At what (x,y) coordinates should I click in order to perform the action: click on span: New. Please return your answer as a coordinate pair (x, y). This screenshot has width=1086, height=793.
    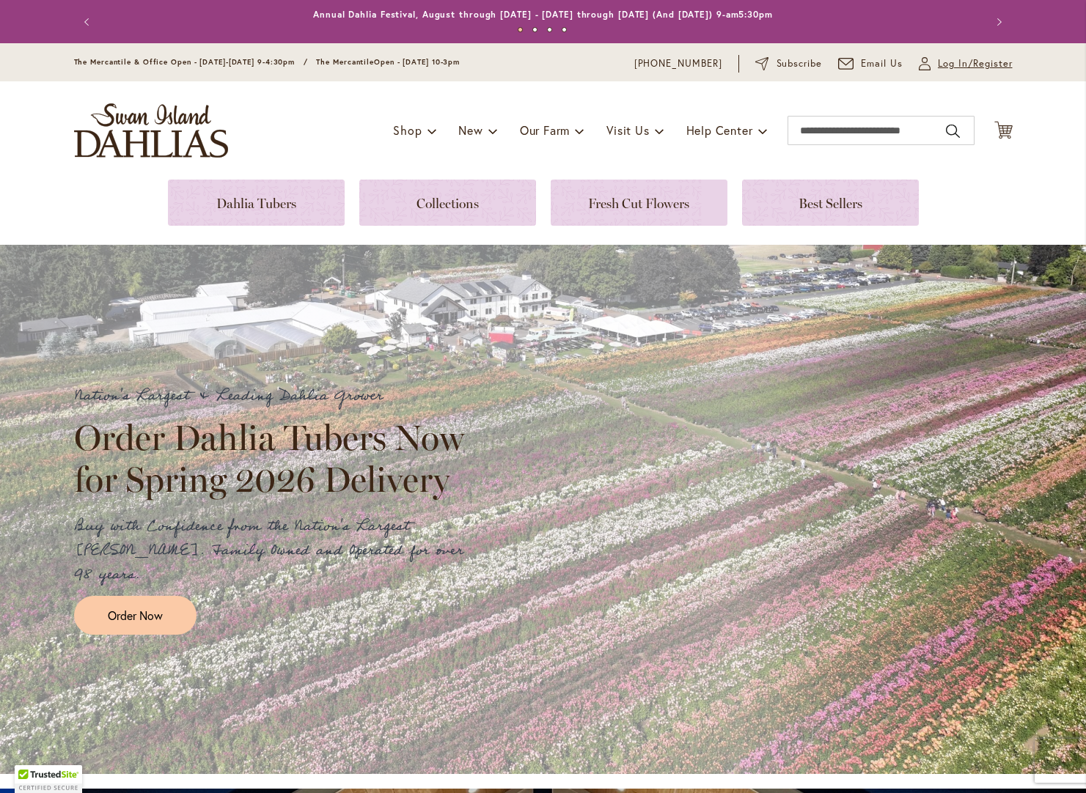
    Looking at the image, I should click on (470, 130).